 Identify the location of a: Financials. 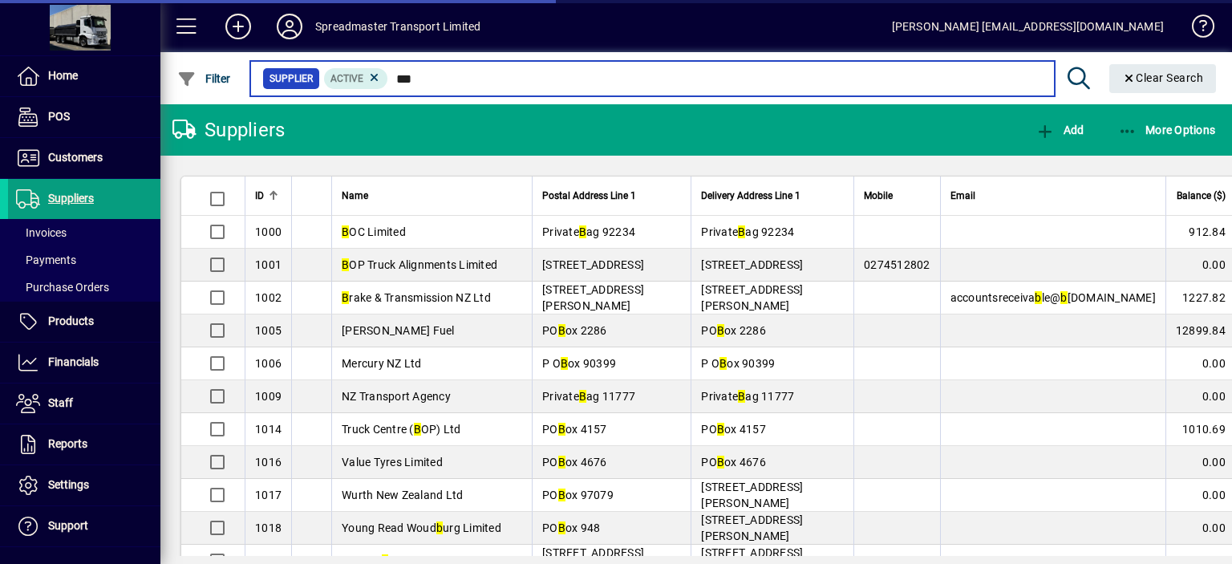
(84, 362).